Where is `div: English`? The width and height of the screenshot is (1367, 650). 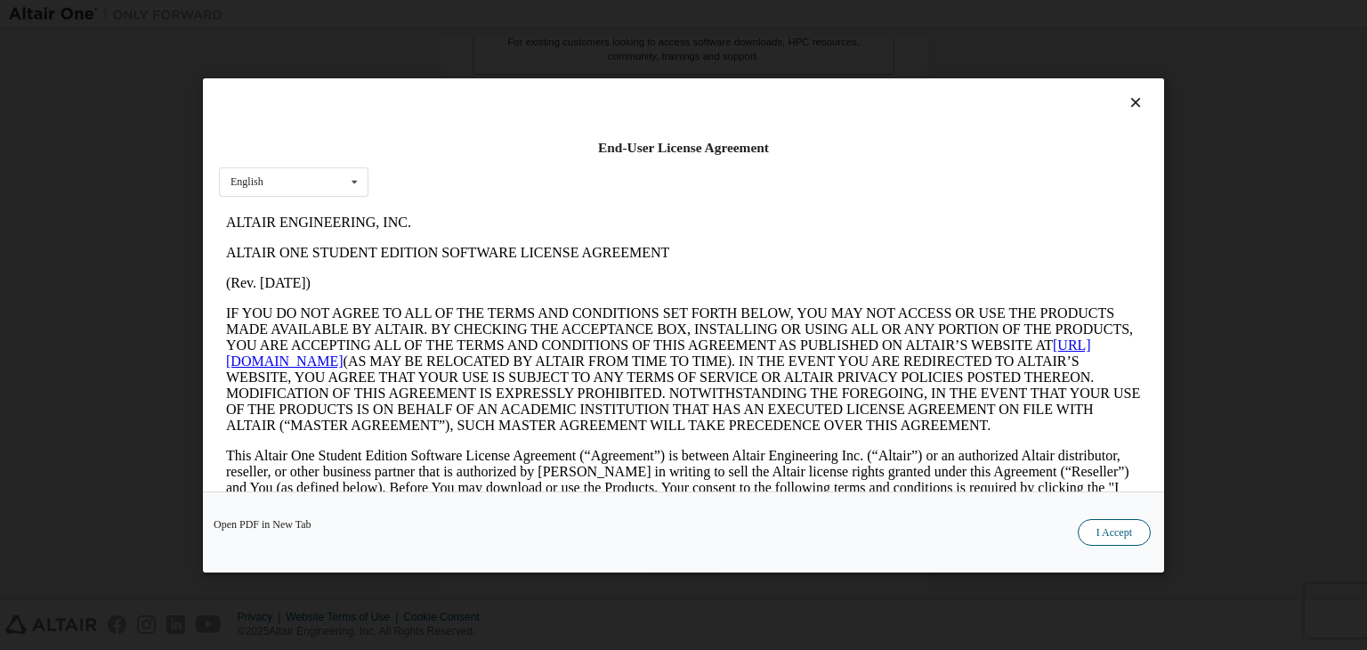
div: English is located at coordinates (247, 182).